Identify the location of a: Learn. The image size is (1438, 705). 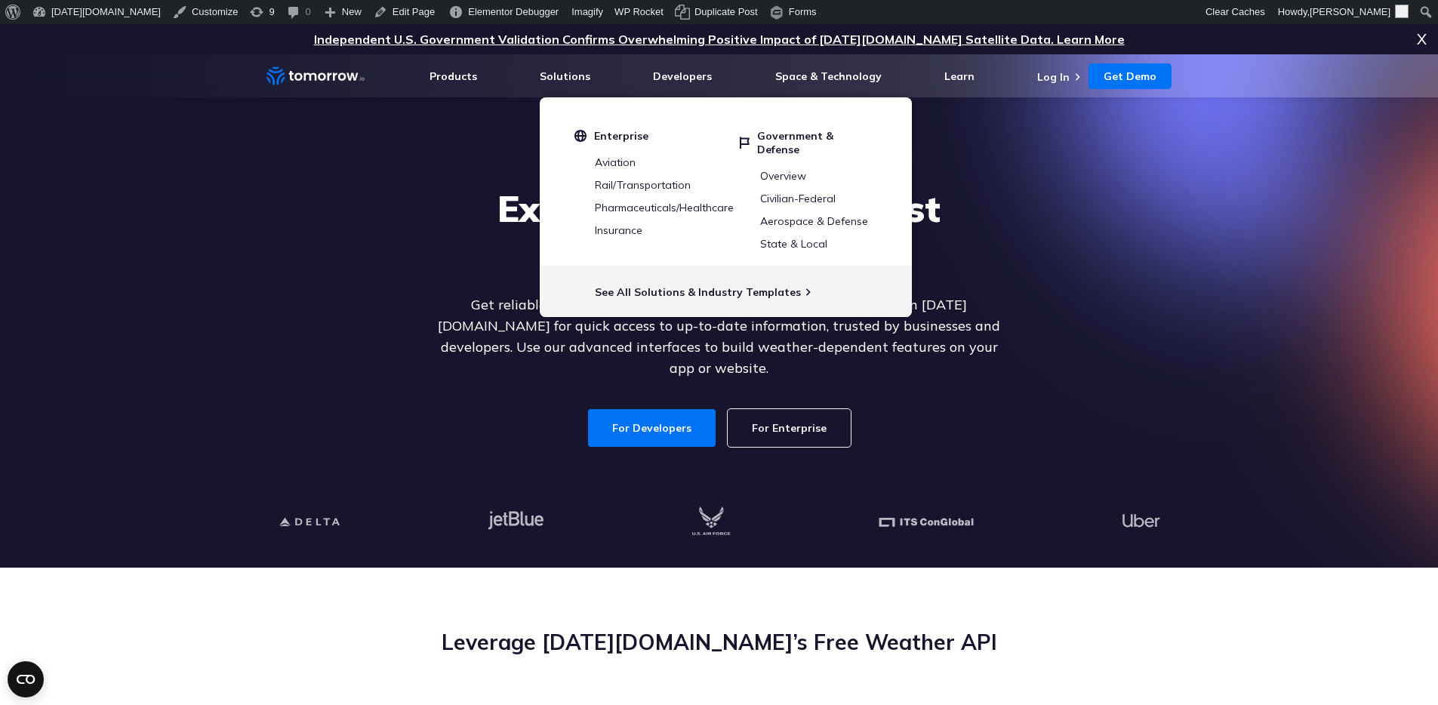
(959, 76).